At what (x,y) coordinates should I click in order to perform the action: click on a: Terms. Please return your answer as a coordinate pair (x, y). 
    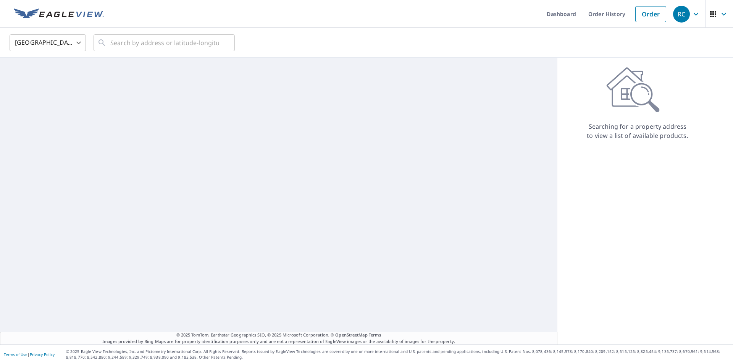
    Looking at the image, I should click on (375, 334).